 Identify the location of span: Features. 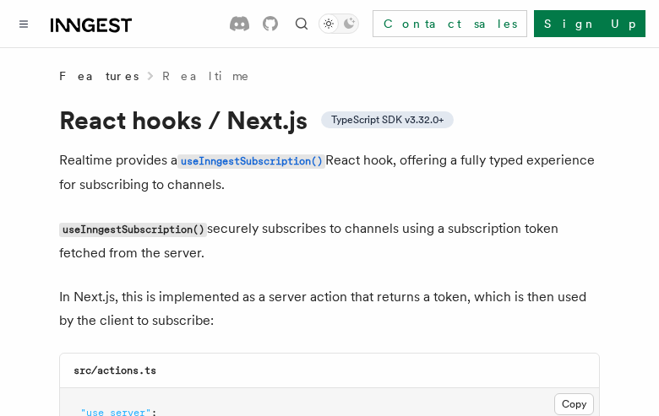
(99, 76).